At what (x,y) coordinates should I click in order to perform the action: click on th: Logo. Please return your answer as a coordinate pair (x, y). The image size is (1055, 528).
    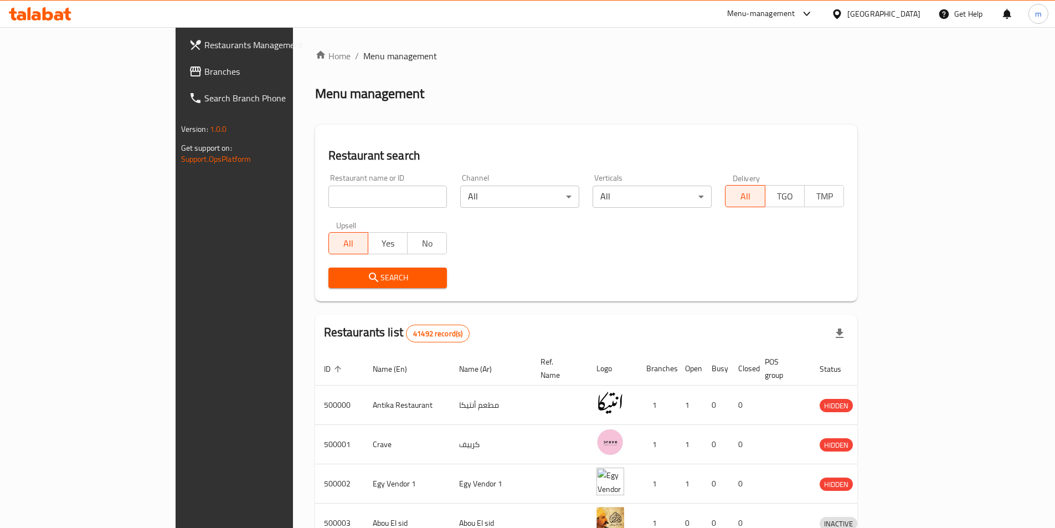
    Looking at the image, I should click on (613, 368).